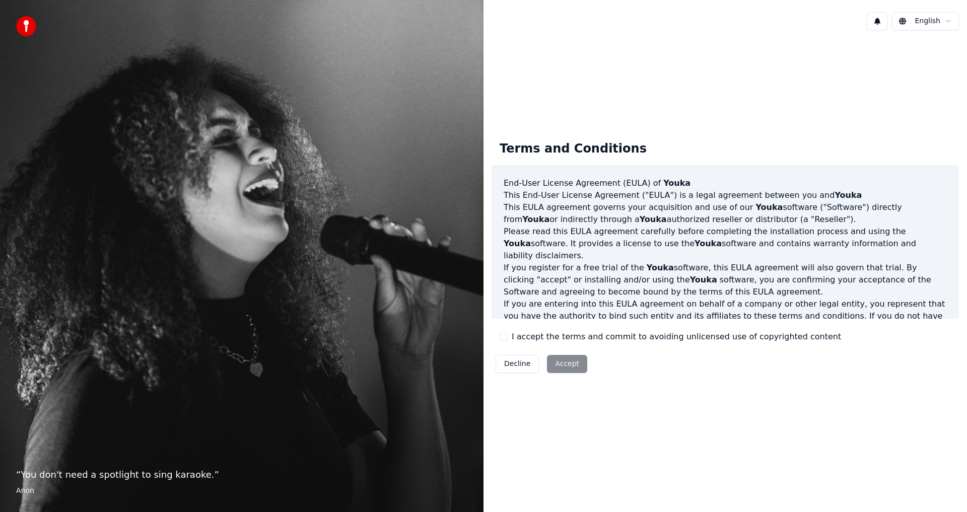  I want to click on p: If you are entering into this EULA agreement on behalf of a company or other legal entity, you re..., so click(725, 322).